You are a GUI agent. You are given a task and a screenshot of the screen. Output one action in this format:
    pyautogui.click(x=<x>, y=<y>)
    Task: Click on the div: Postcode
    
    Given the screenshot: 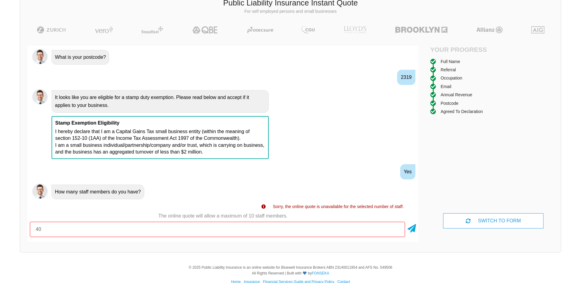 What is the action you would take?
    pyautogui.click(x=450, y=103)
    